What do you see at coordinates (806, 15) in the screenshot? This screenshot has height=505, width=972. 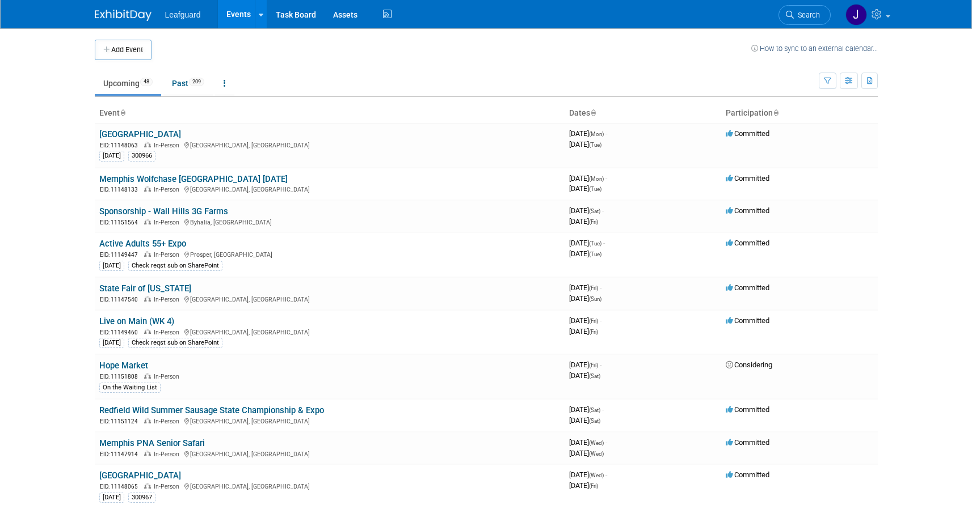 I see `span: Search` at bounding box center [806, 15].